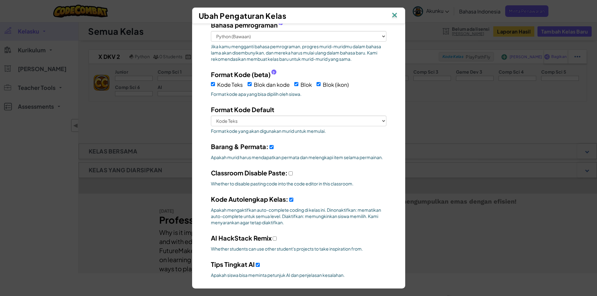  What do you see at coordinates (240, 146) in the screenshot?
I see `span: Barang & Permata:` at bounding box center [240, 146].